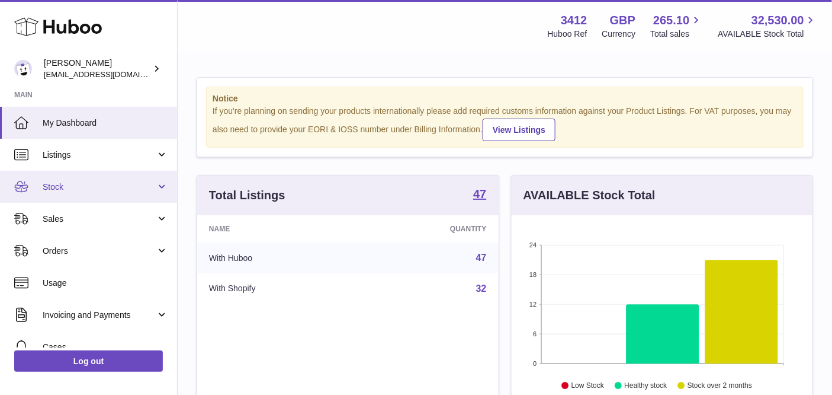 The height and width of the screenshot is (395, 832). I want to click on span: 32,530.00, so click(778, 20).